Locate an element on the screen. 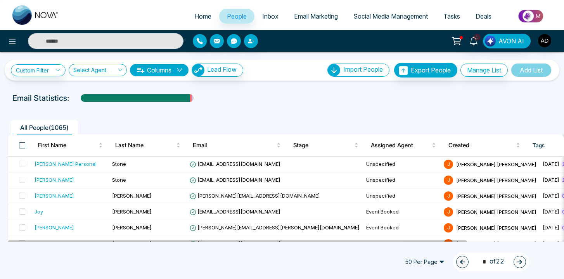  button: Lead Flow is located at coordinates (217, 70).